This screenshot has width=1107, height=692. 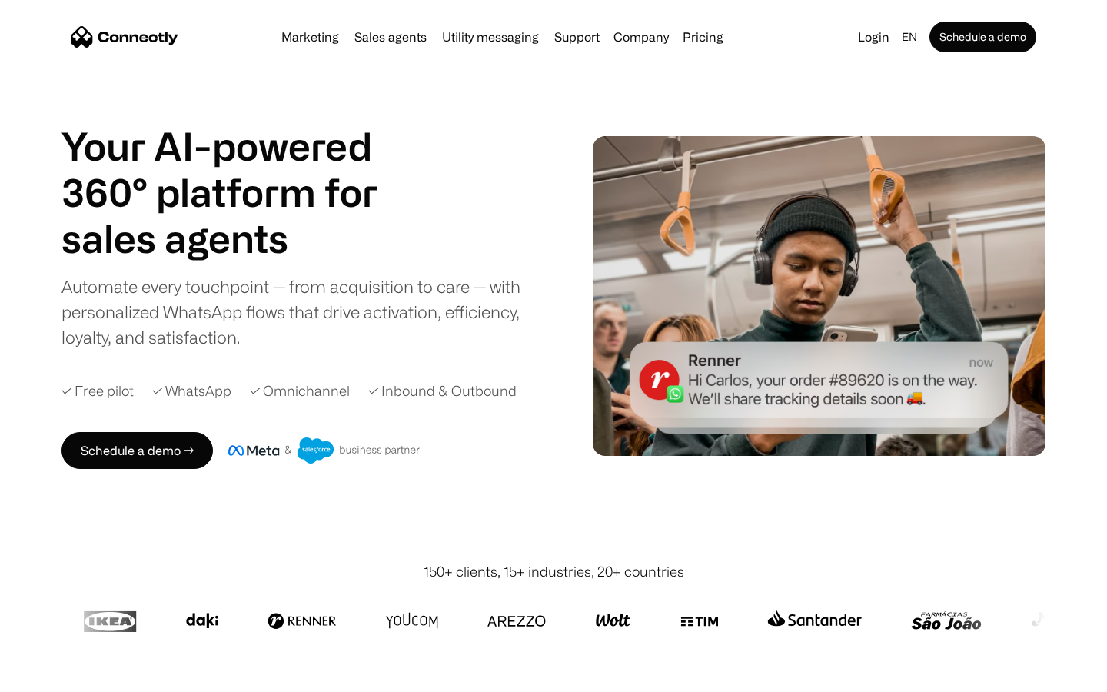 I want to click on a: Support, so click(x=577, y=37).